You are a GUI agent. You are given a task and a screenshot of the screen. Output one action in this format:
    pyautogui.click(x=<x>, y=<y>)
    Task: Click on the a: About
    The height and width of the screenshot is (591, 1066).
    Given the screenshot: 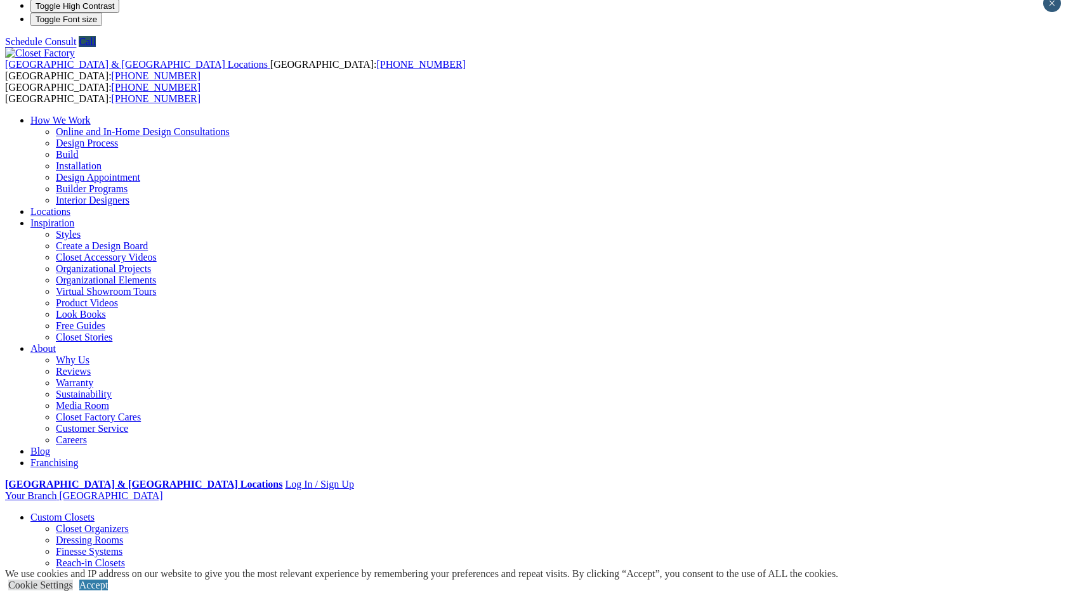 What is the action you would take?
    pyautogui.click(x=43, y=348)
    